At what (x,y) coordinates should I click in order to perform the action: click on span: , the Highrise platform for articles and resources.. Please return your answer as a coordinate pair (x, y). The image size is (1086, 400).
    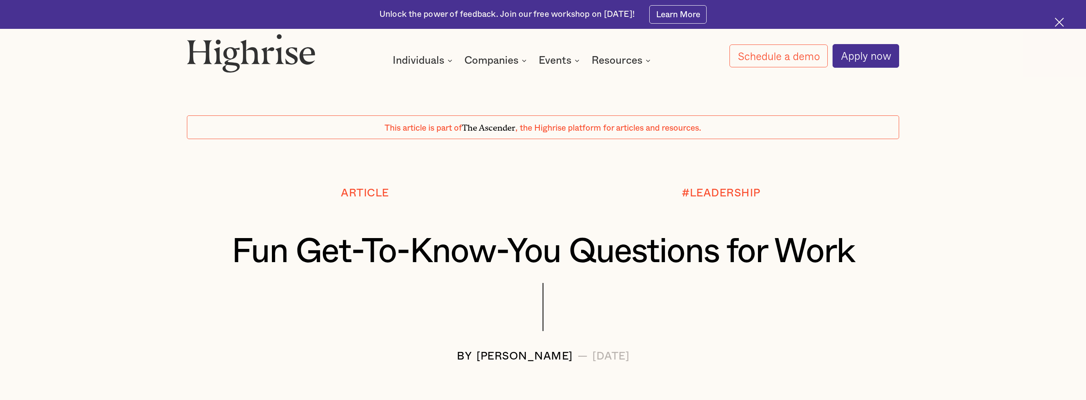
    Looking at the image, I should click on (608, 128).